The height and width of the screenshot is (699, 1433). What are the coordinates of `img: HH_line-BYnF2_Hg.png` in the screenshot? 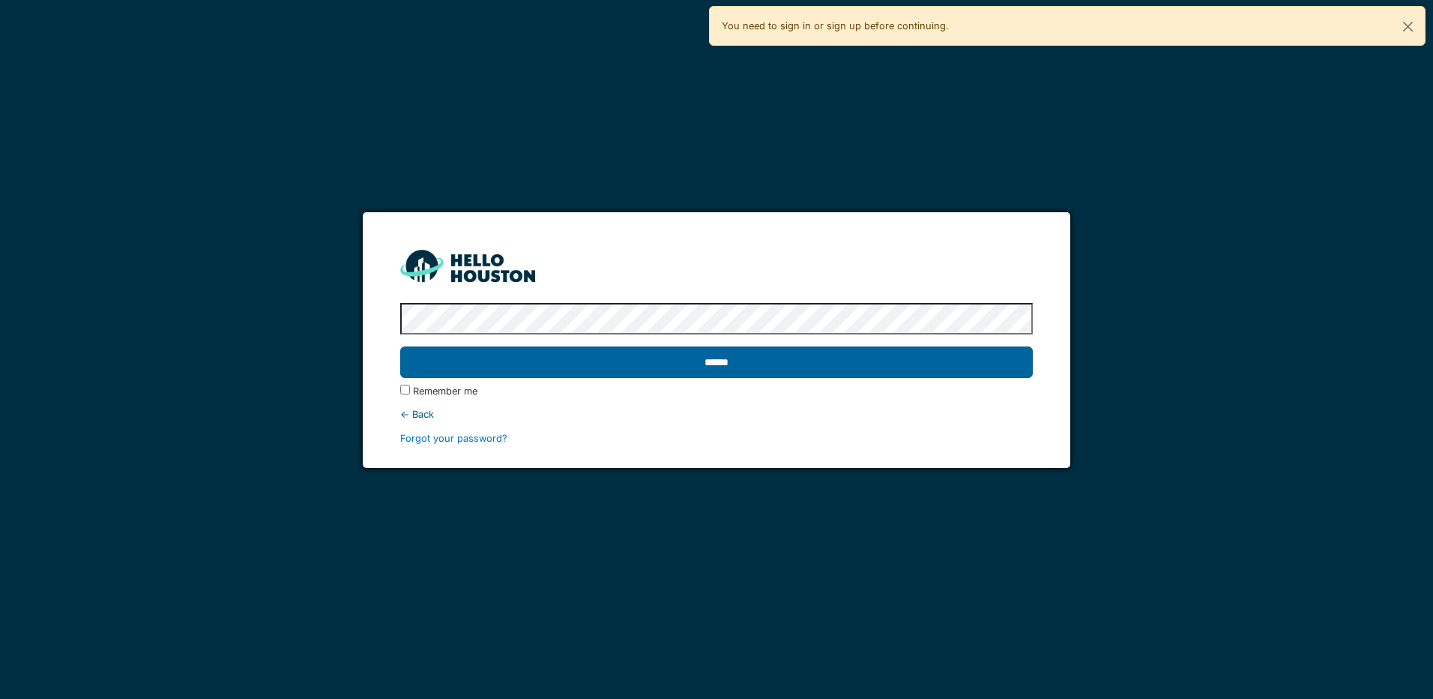 It's located at (468, 265).